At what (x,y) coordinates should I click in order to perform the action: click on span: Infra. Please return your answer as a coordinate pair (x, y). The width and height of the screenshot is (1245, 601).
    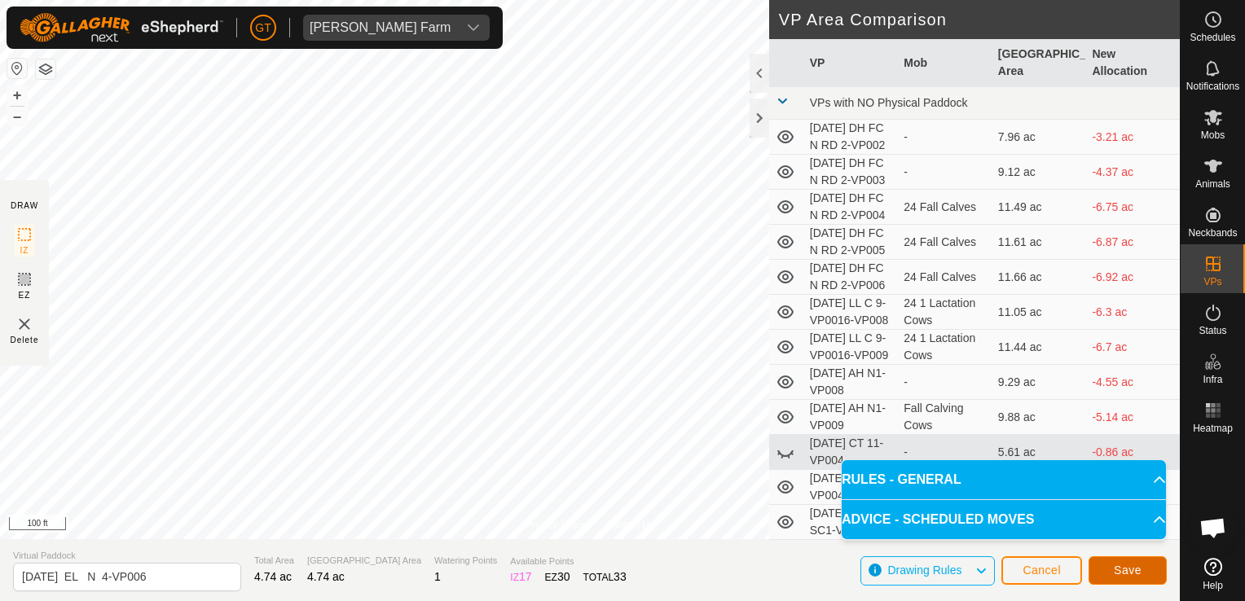
    Looking at the image, I should click on (1212, 380).